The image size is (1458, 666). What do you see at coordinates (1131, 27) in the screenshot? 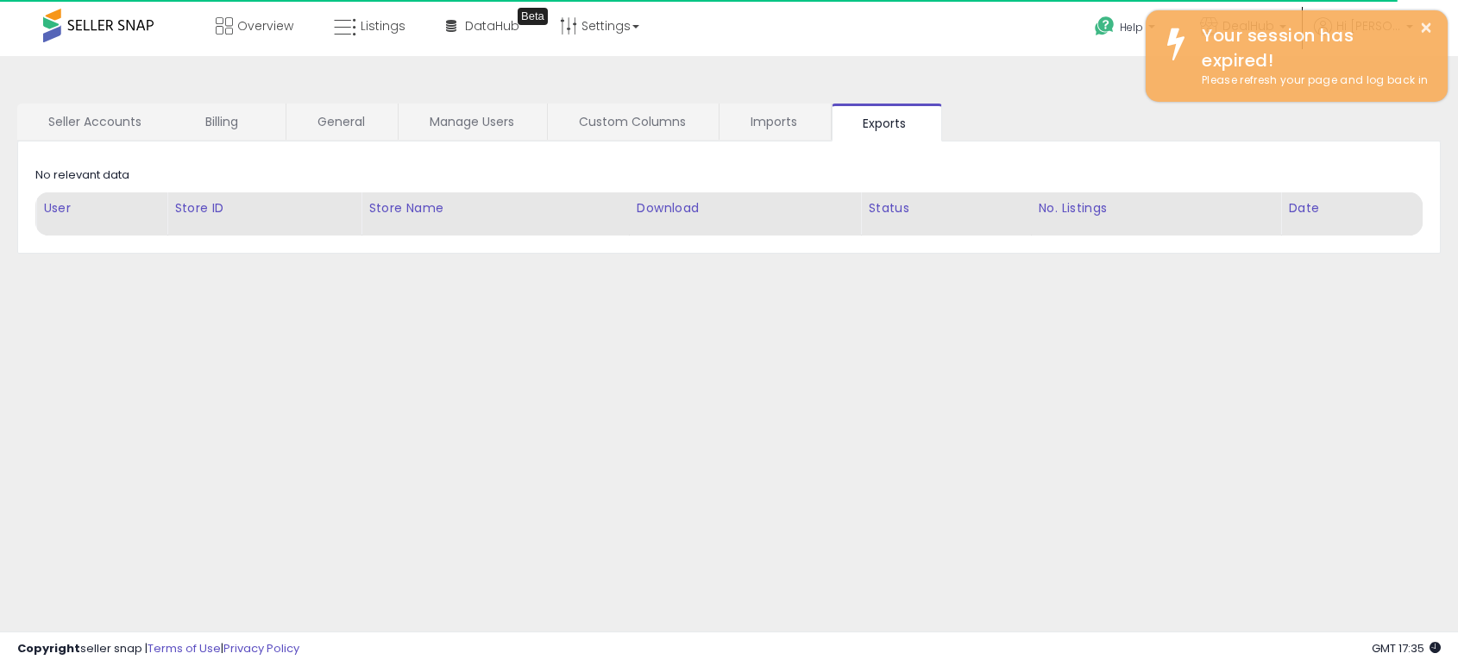
I see `span: Help` at bounding box center [1131, 27].